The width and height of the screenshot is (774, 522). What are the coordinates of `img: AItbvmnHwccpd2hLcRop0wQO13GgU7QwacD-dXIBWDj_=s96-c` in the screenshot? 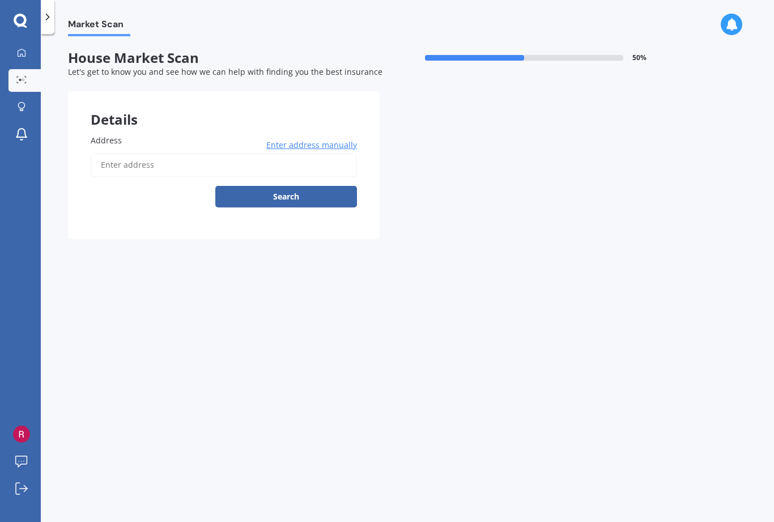 It's located at (22, 434).